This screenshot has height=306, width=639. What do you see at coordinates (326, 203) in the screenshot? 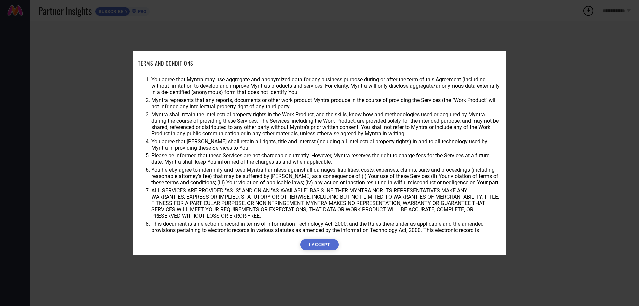
I see `li: ALL SERVICES ARE PROVIDED "AS IS" AND ON AN "AS AVAILABLE" BASIS. NEITHER MYNTRA NOR ITS REPRESEN...` at bounding box center [326, 203].